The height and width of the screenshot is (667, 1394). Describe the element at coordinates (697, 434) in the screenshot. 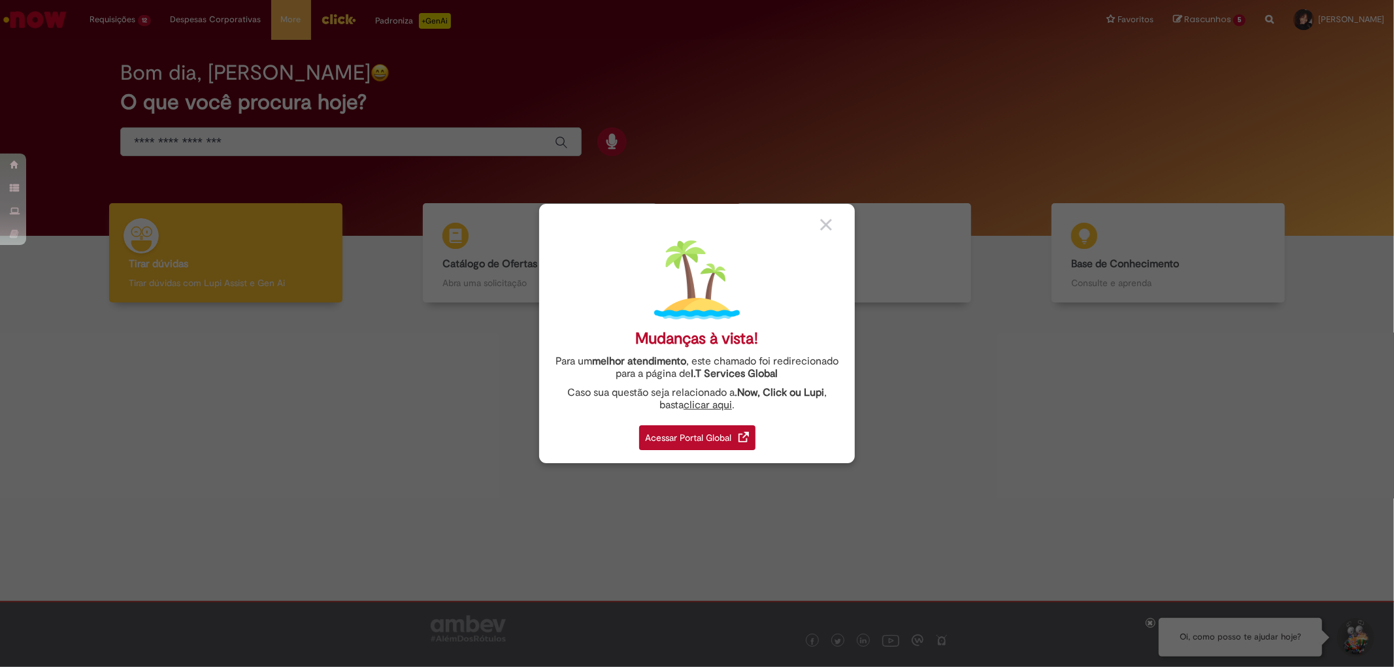

I see `a: Acessar Portal Global` at that location.